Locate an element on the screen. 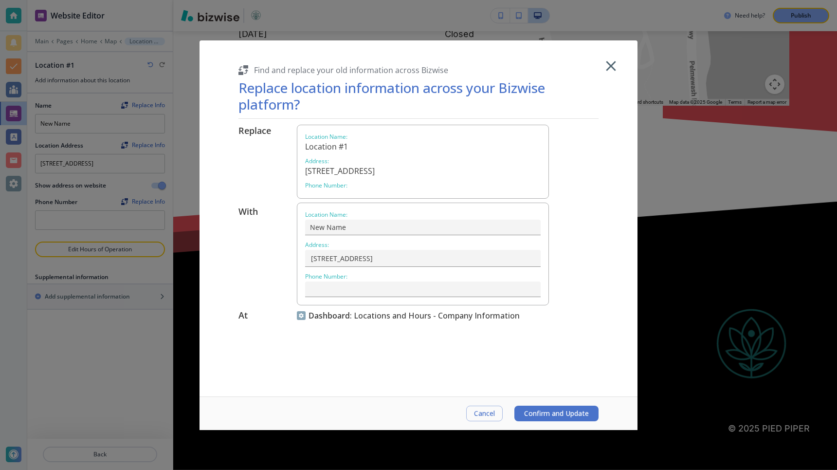  h6: Replace is located at coordinates (268, 130).